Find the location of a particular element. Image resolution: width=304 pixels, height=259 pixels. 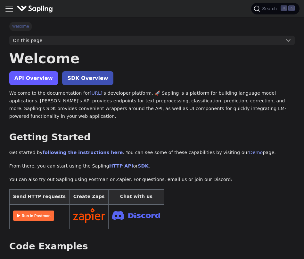

a: SDK Overview is located at coordinates (87, 78).